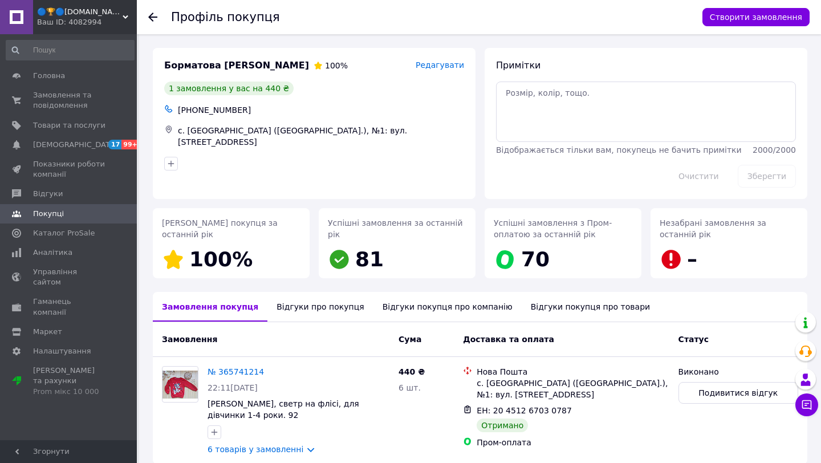 This screenshot has height=463, width=821. I want to click on div: Отримано, so click(502, 425).